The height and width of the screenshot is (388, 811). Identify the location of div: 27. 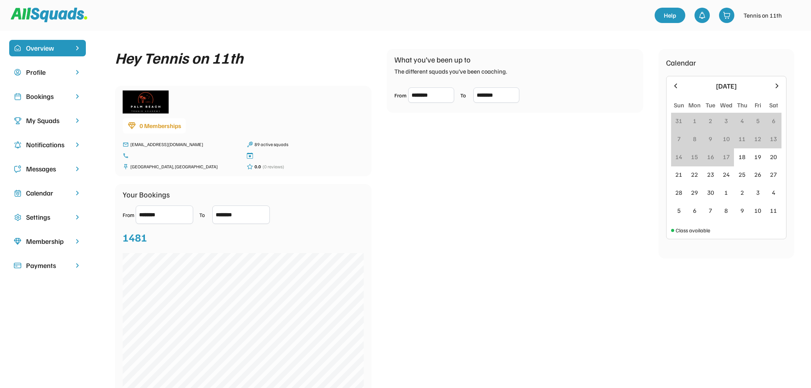
(773, 174).